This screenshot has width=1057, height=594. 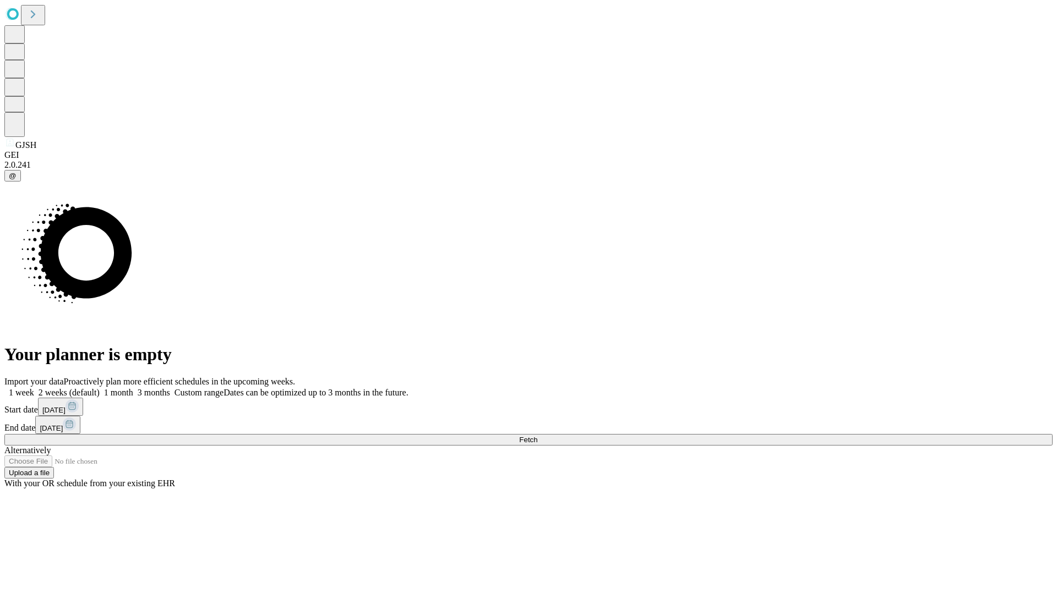 I want to click on h1: Your planner is empty, so click(x=528, y=354).